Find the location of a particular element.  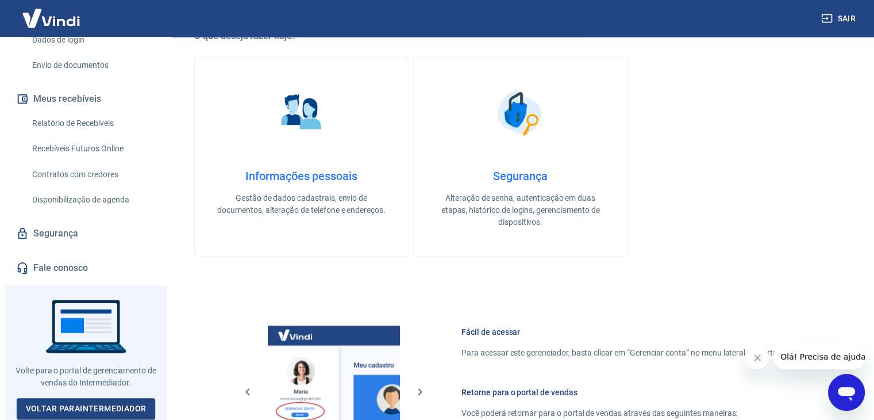

a: Informações pessoaisInformações pessoaisGestão de dados cadastrais, envio de documentos, alteraçã... is located at coordinates (301, 156).